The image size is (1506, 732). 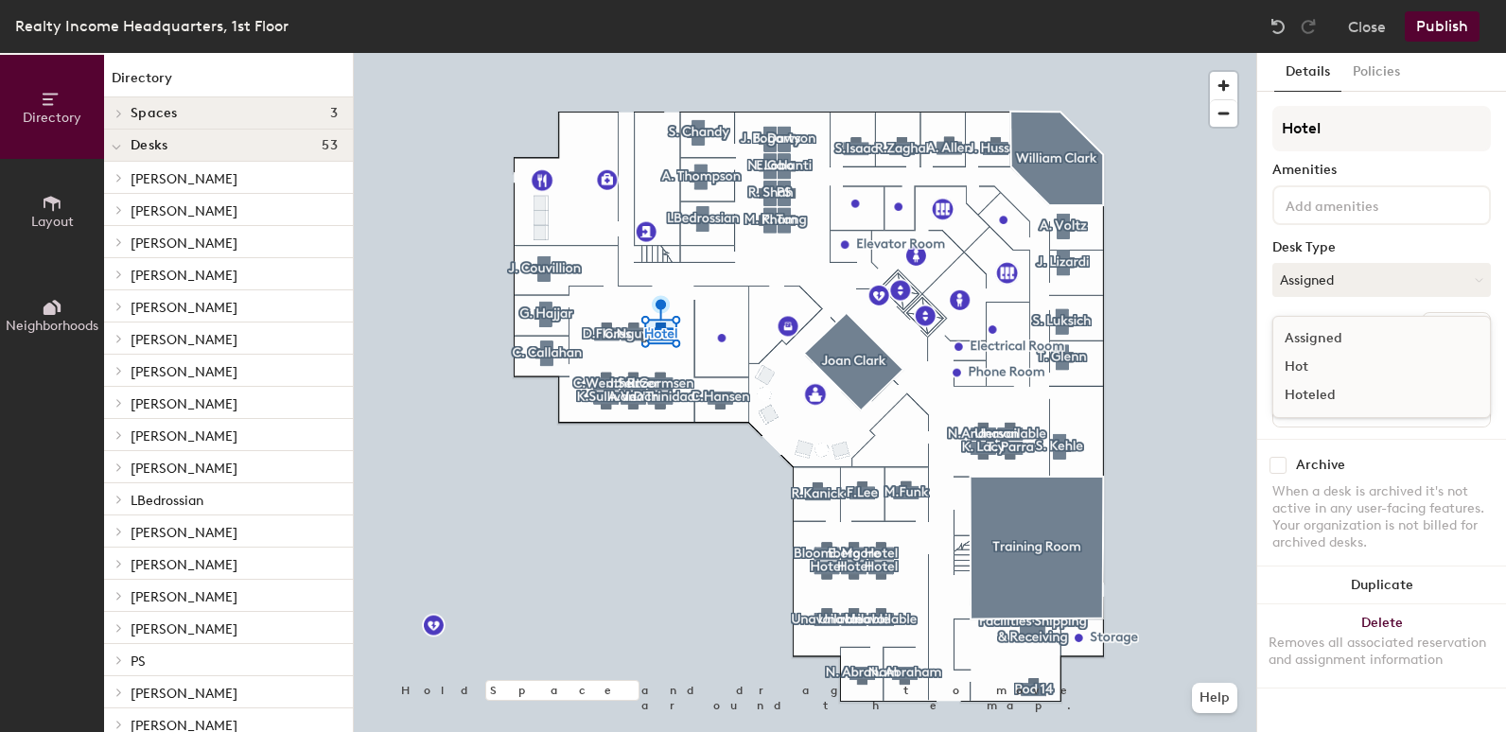 I want to click on button: Ungroup, so click(x=1456, y=328).